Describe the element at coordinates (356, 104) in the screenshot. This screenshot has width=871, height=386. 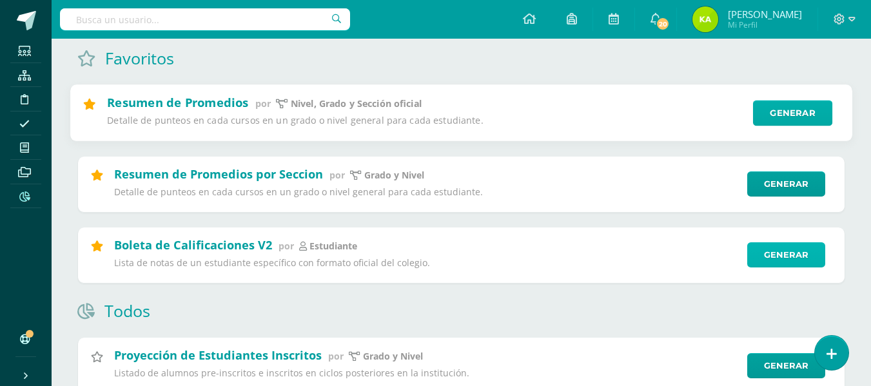
I see `p: Nivel, Grado y Sección oficial` at that location.